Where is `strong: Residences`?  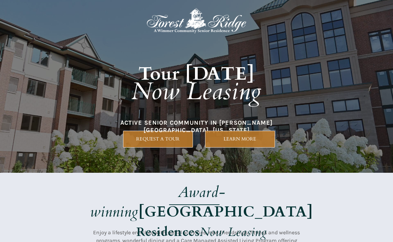 strong: Residences is located at coordinates (168, 232).